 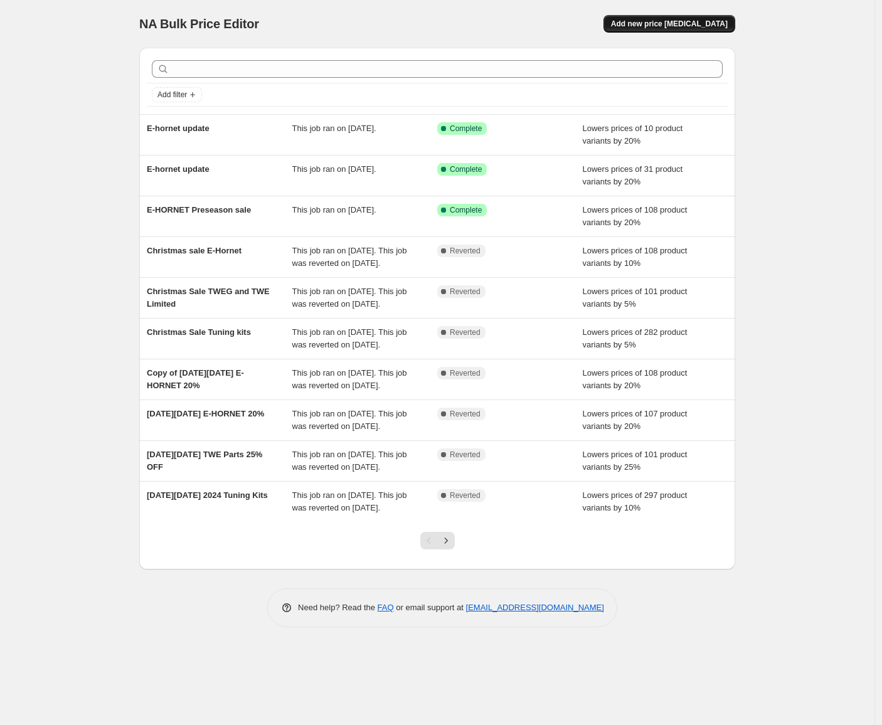 What do you see at coordinates (386, 607) in the screenshot?
I see `a: FAQ` at bounding box center [386, 607].